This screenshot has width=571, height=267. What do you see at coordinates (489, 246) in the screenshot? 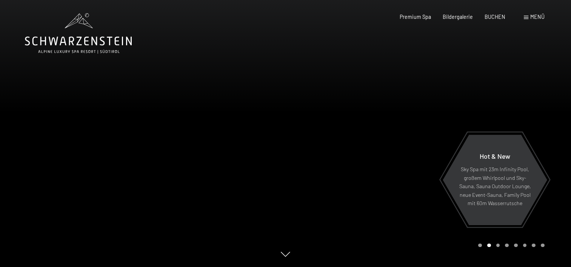
I see `div: Carousel Page 2 (Current Slide)` at bounding box center [489, 246].